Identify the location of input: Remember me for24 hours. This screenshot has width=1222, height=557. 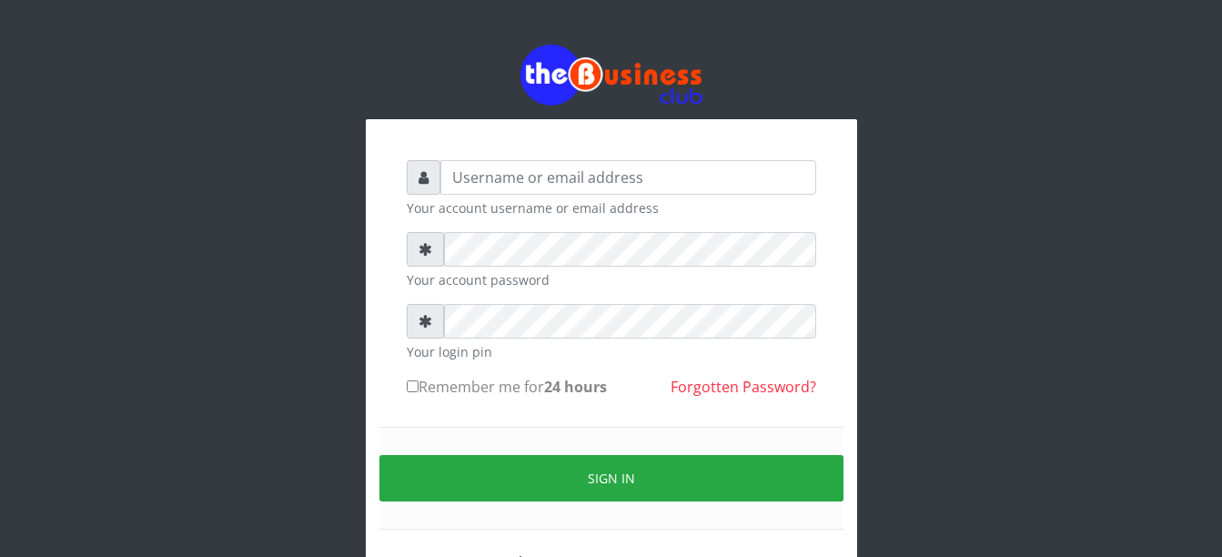
(412, 386).